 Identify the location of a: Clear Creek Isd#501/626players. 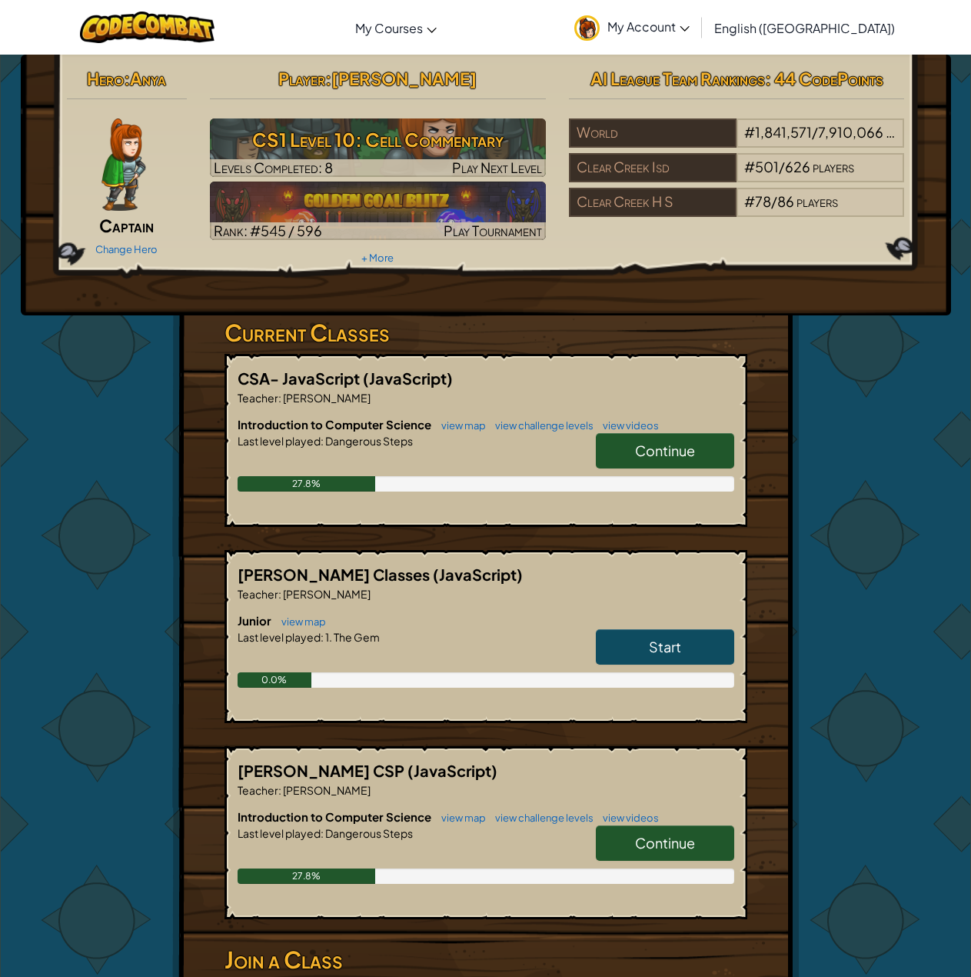
(737, 176).